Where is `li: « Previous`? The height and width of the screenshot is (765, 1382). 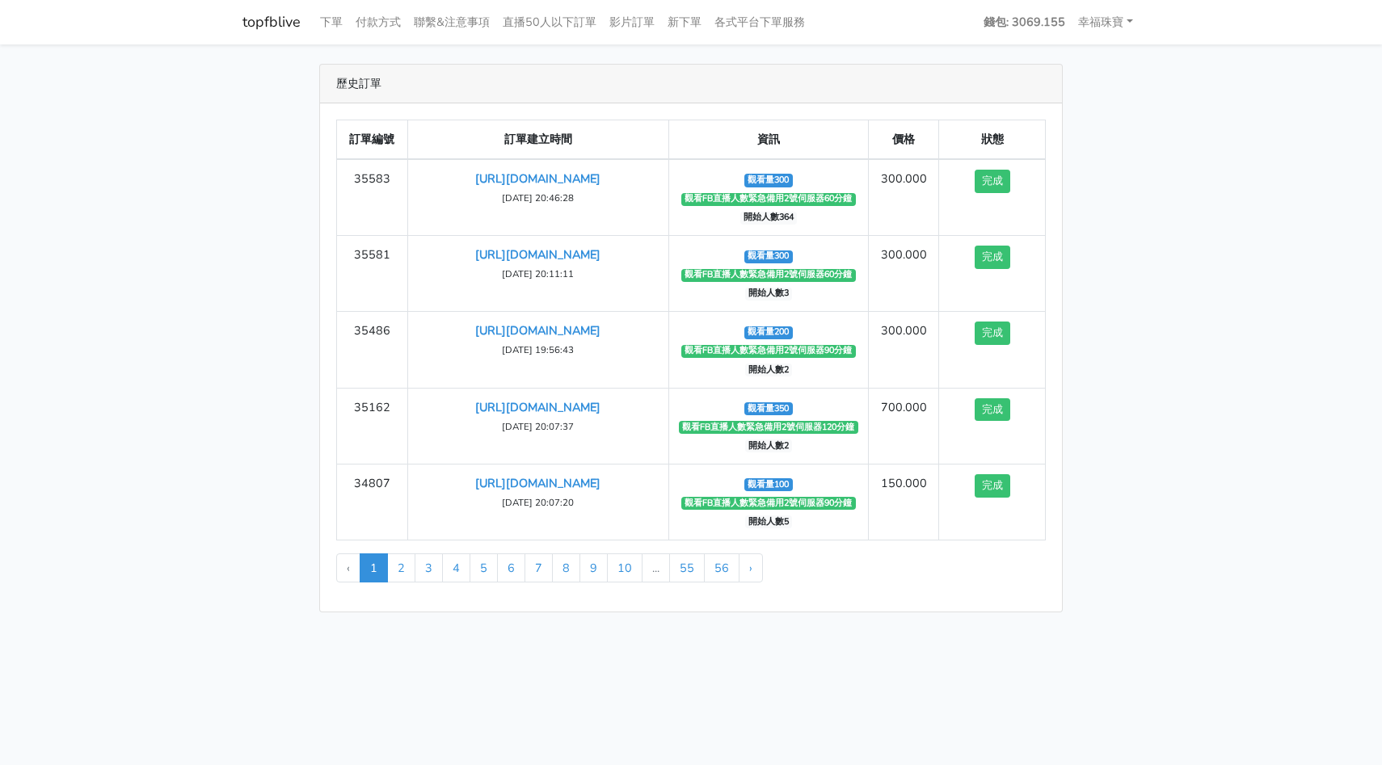
li: « Previous is located at coordinates (348, 568).